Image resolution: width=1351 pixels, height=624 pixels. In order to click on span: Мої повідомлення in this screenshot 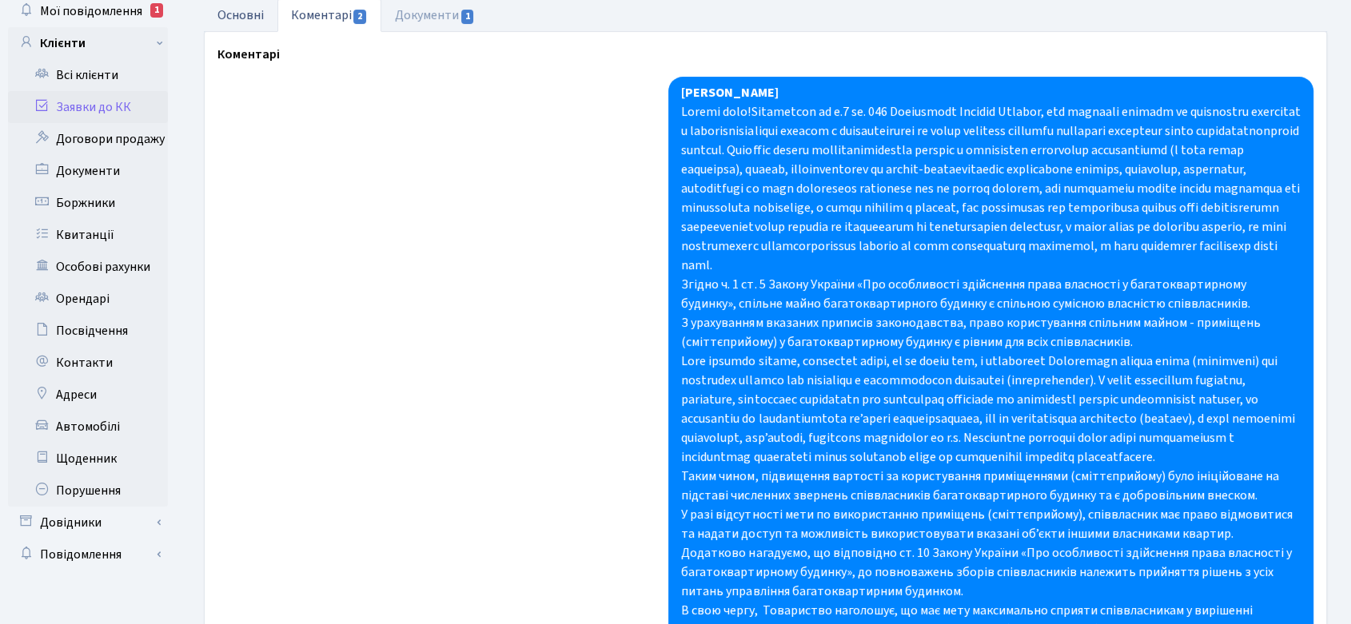, I will do `click(91, 11)`.